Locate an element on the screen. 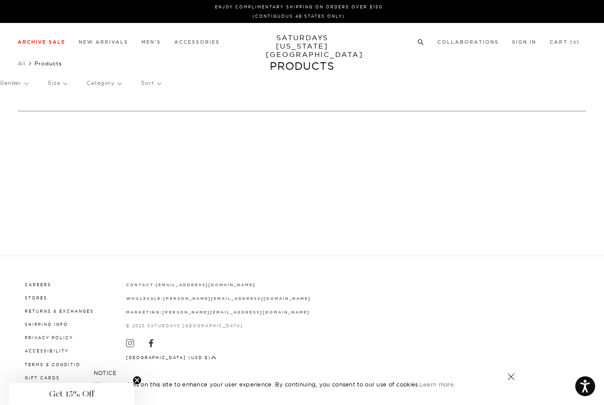 The width and height of the screenshot is (604, 405). a: Accessibility is located at coordinates (46, 351).